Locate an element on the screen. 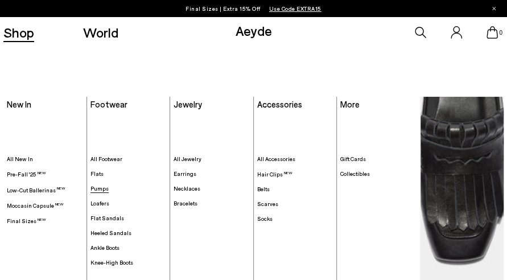 This screenshot has height=280, width=507. a: Earrings is located at coordinates (211, 174).